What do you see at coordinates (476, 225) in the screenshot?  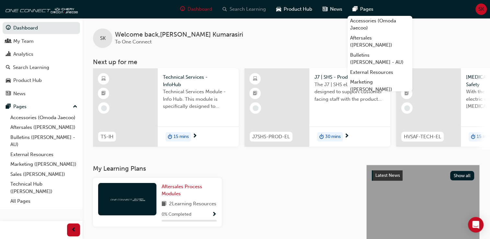 I see `div: Open Intercom Messenger` at bounding box center [476, 225].